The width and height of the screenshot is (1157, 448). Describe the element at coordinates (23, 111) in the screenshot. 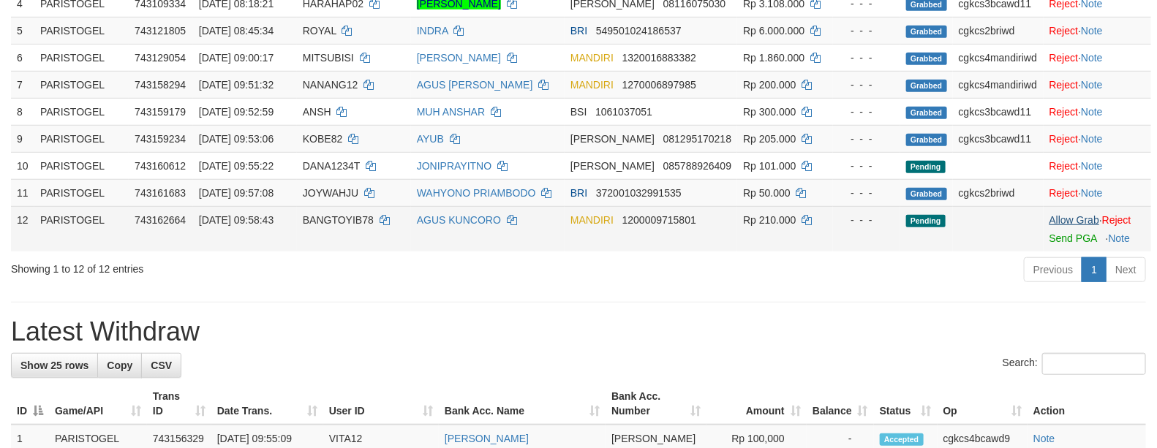

I see `td: 8` at that location.